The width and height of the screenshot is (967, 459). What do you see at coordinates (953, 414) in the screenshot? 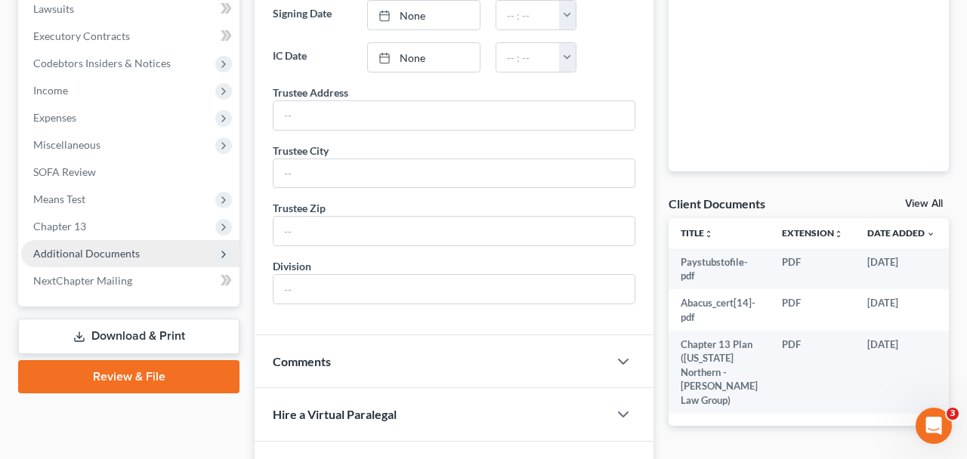
I see `span: 3` at bounding box center [953, 414].